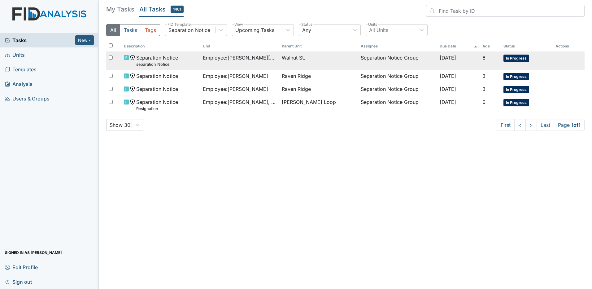 Image resolution: width=592 pixels, height=289 pixels. Describe the element at coordinates (21, 267) in the screenshot. I see `span: Edit Profile` at that location.